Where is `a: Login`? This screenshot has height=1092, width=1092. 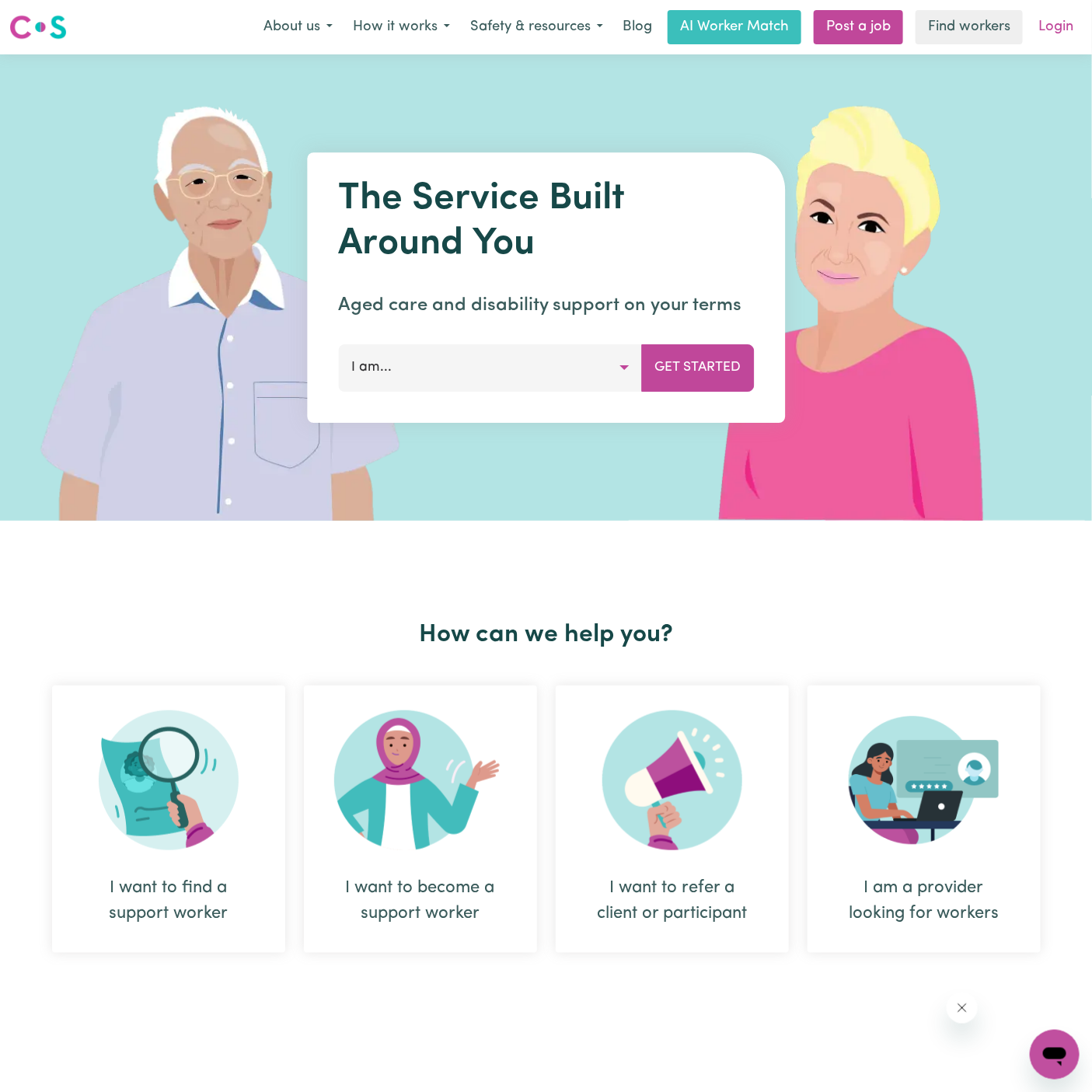
a: Login is located at coordinates (1055, 27).